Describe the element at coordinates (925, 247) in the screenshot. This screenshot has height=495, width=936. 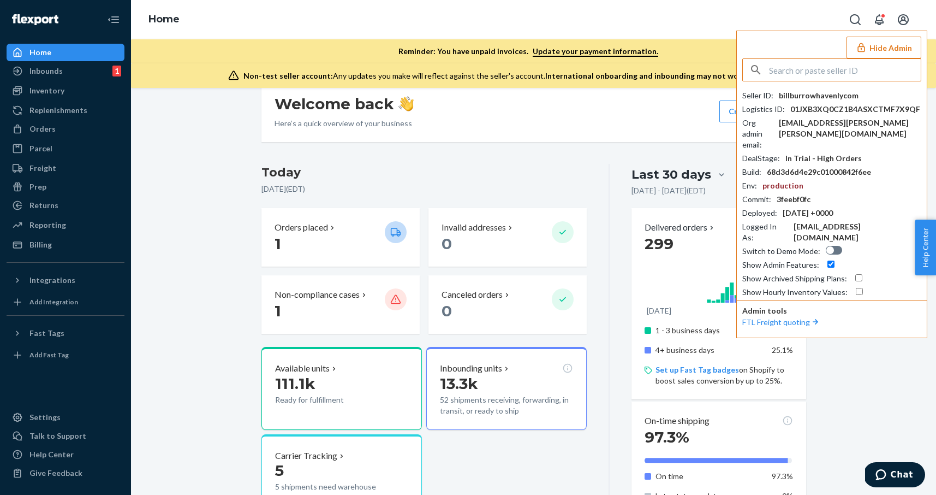
I see `button: Help Center` at that location.